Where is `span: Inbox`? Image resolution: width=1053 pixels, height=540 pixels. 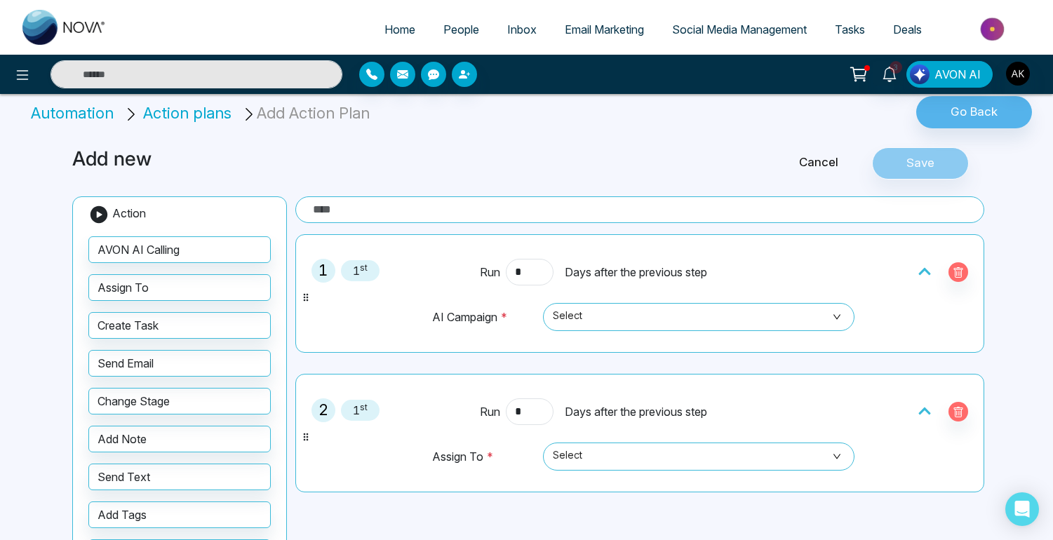 span: Inbox is located at coordinates (522, 29).